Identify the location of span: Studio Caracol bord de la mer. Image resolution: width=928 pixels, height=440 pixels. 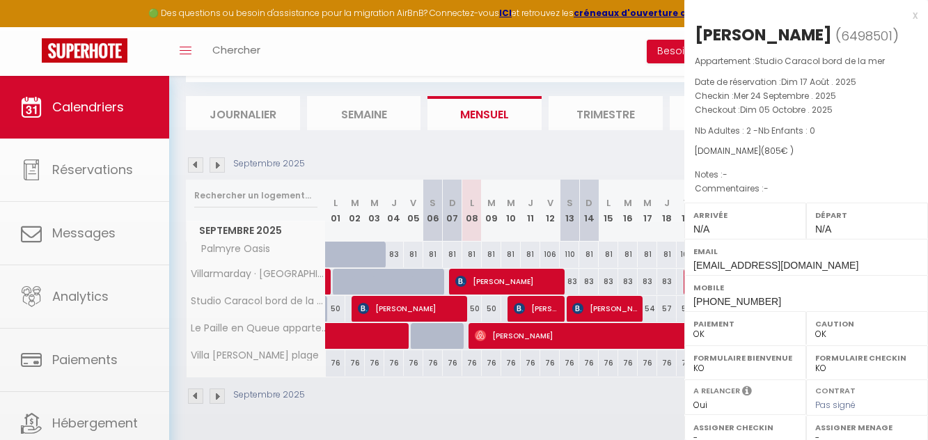
(819, 61).